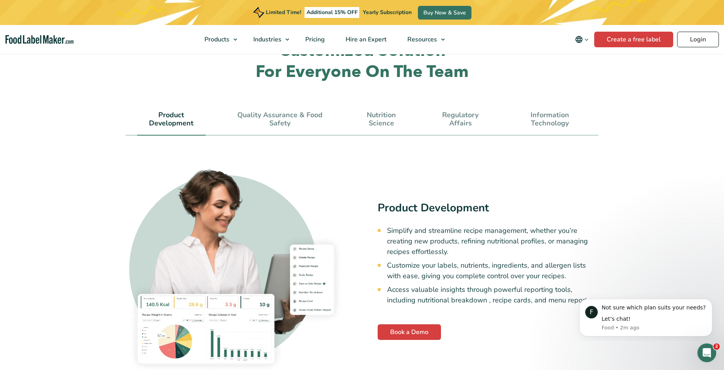 The height and width of the screenshot is (370, 724). What do you see at coordinates (550, 119) in the screenshot?
I see `a: Information Technology` at bounding box center [550, 119].